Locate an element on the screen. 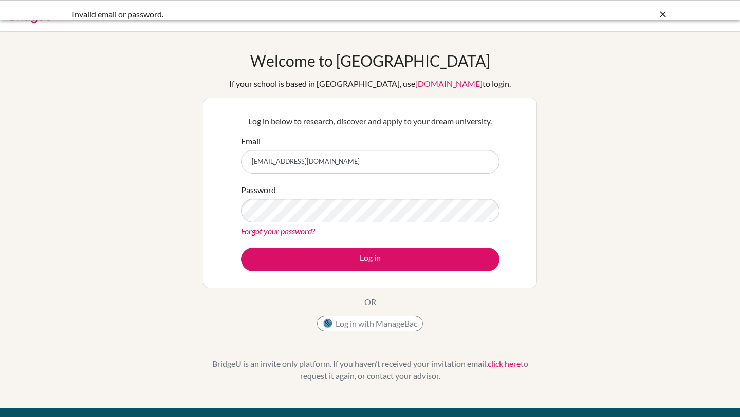 Image resolution: width=740 pixels, height=417 pixels. div: Invalid email or password. is located at coordinates (293, 14).